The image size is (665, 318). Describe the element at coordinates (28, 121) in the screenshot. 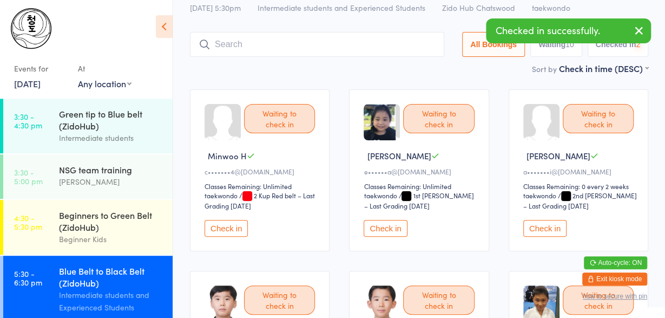

I see `time: 3:30 - 4:30 pm` at that location.